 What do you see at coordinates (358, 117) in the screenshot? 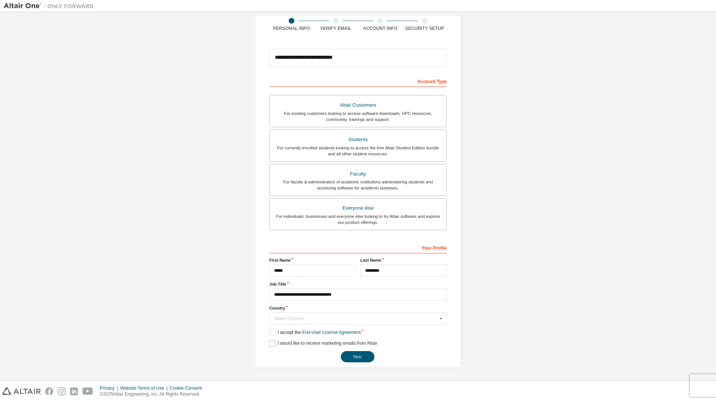
I see `div: For existing customers looking to access software downloads, HPC resources, community, trainings ...` at bounding box center [358, 117].